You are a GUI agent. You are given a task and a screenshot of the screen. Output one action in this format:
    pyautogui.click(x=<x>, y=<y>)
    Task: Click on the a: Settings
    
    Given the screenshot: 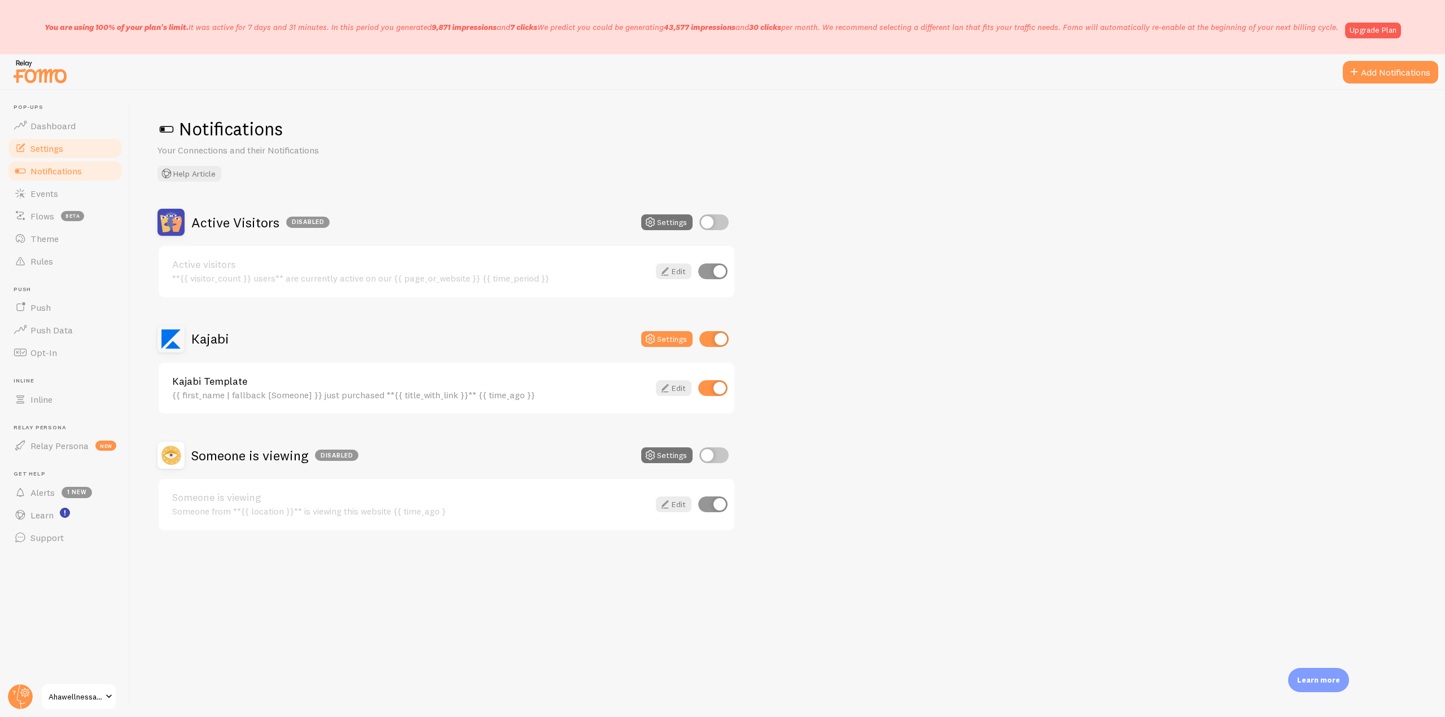 What is the action you would take?
    pyautogui.click(x=65, y=148)
    